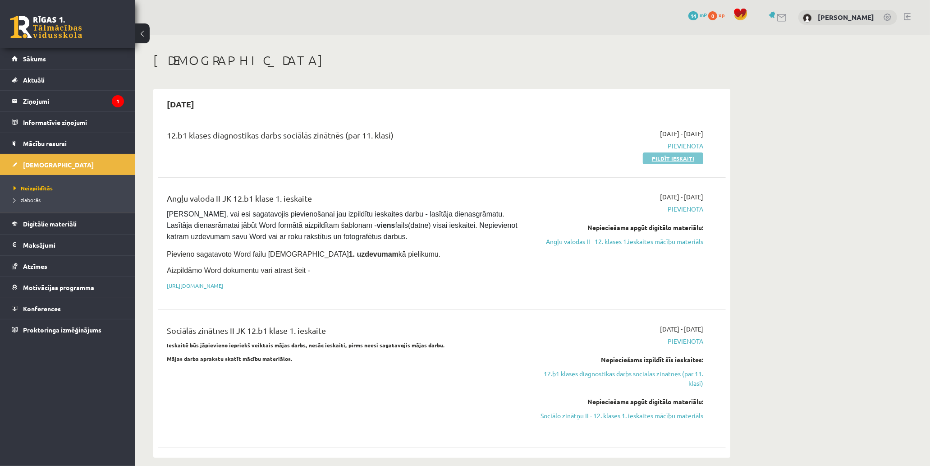 This screenshot has width=930, height=466. What do you see at coordinates (68, 101) in the screenshot?
I see `a: Ziņojumi1` at bounding box center [68, 101].